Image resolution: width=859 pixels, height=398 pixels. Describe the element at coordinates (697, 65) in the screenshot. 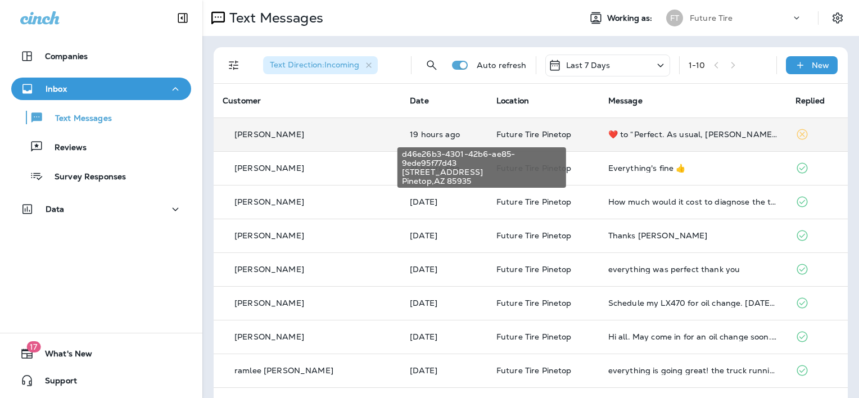

I see `div: 1 - 10` at that location.